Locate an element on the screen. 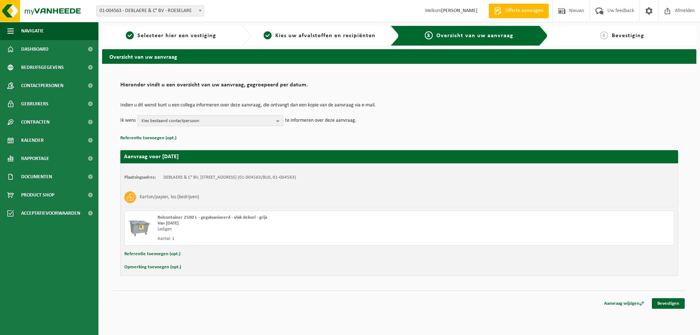 Image resolution: width=700 pixels, height=335 pixels. div: Ledigen is located at coordinates (293, 229).